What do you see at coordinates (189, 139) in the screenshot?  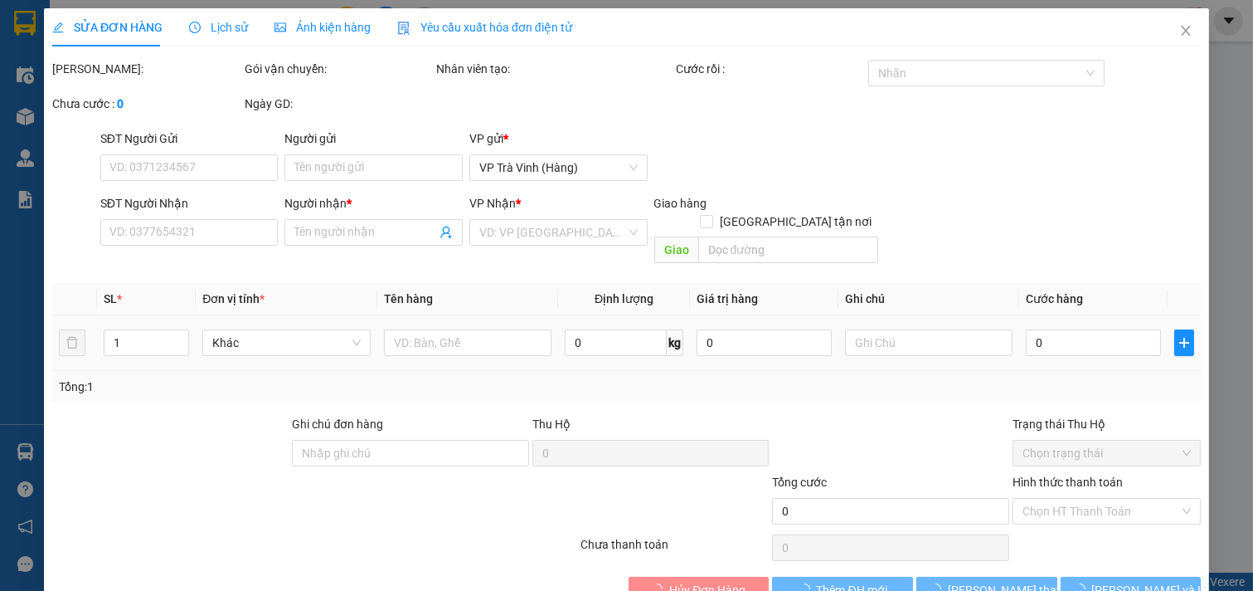 I see `div: SĐT Người Gửi` at bounding box center [189, 139].